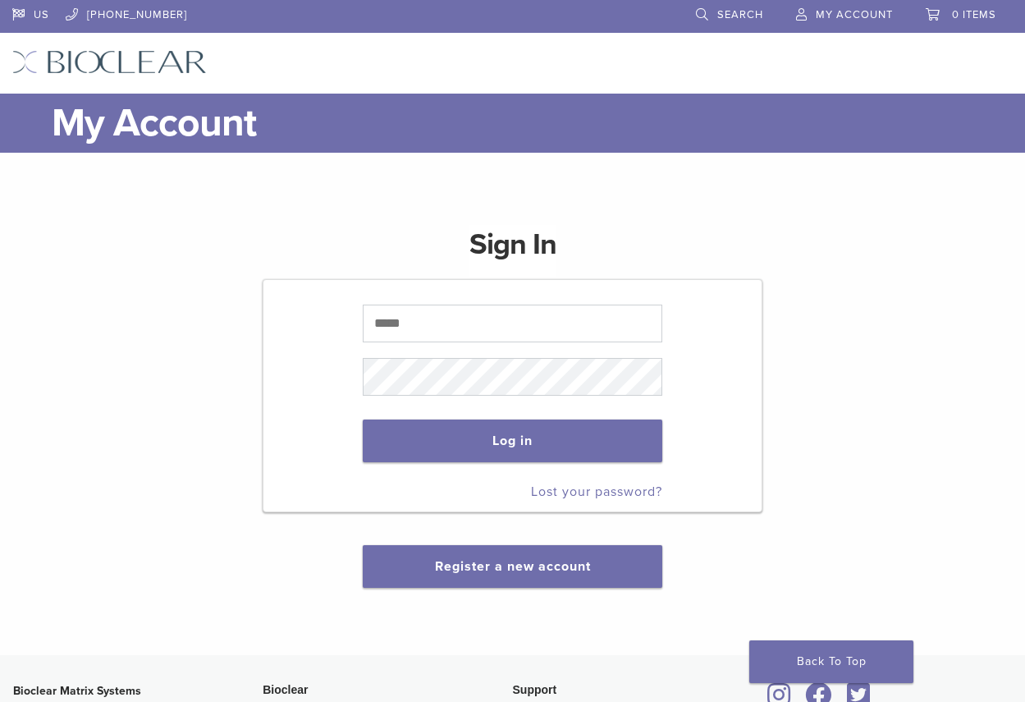 This screenshot has height=702, width=1025. Describe the element at coordinates (513, 566) in the screenshot. I see `button: Register a new account` at that location.